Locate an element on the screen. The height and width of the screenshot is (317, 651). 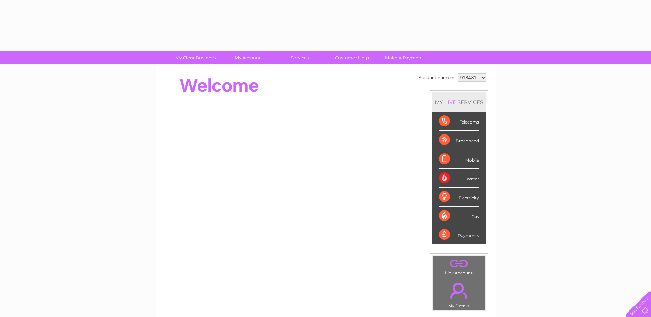
a: Services is located at coordinates (300, 58).